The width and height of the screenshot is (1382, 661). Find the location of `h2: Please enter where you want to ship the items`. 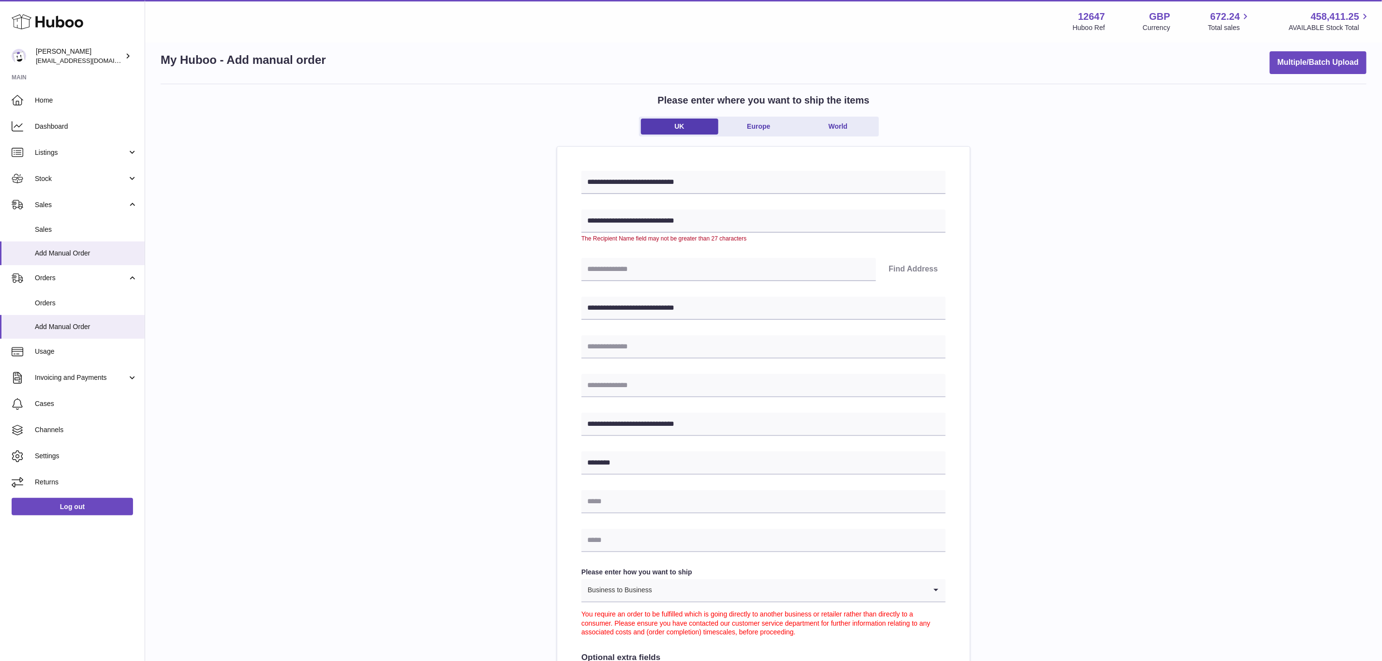

h2: Please enter where you want to ship the items is located at coordinates (764, 100).